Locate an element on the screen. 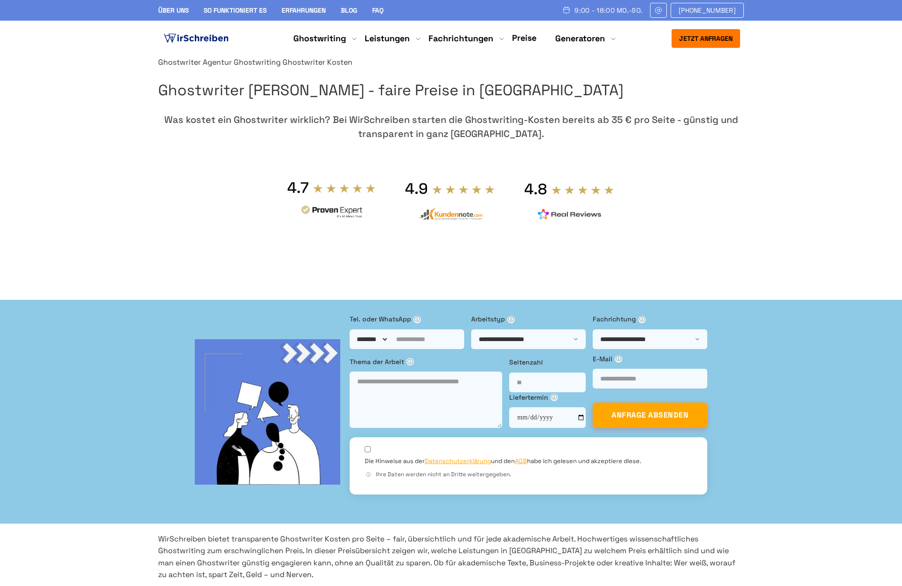 The width and height of the screenshot is (902, 586). span: 9:00 - 18:00 Mo.-So. is located at coordinates (608, 10).